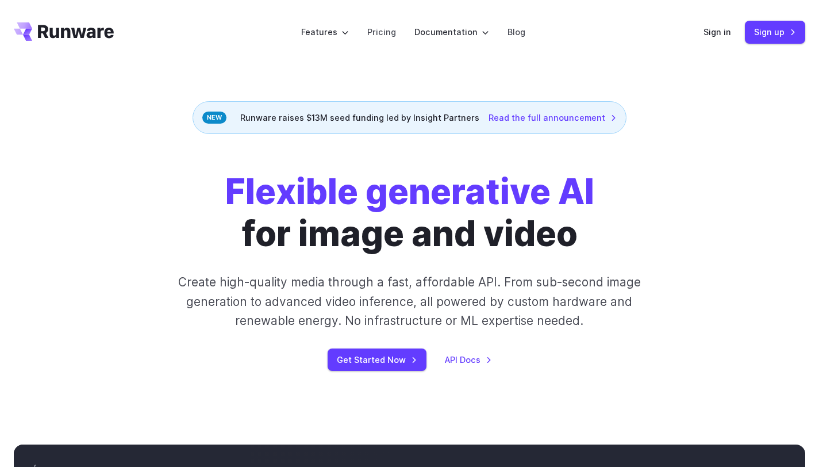 This screenshot has width=819, height=467. Describe the element at coordinates (468, 359) in the screenshot. I see `a: API Docs` at that location.